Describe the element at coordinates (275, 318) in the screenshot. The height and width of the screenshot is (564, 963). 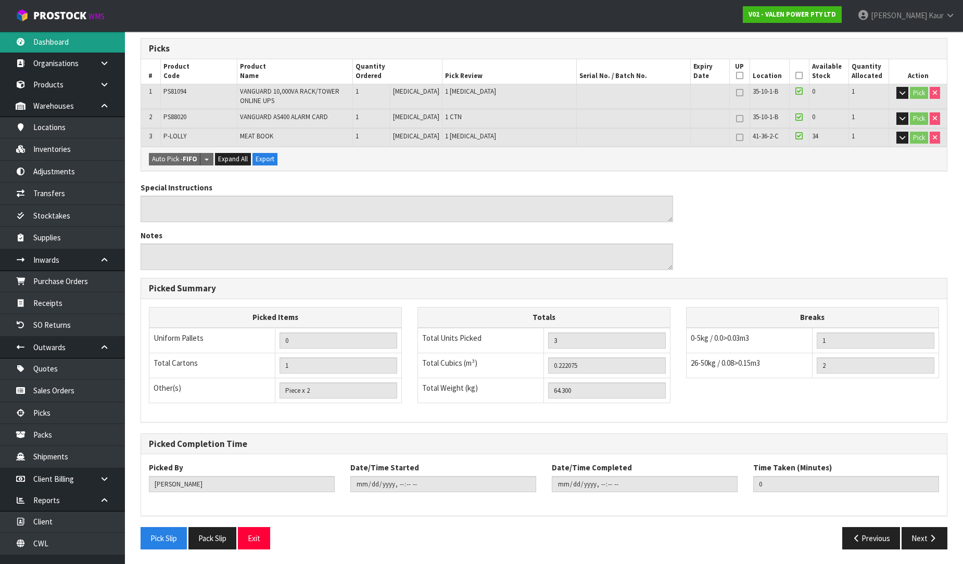
I see `th: Picked Items` at that location.